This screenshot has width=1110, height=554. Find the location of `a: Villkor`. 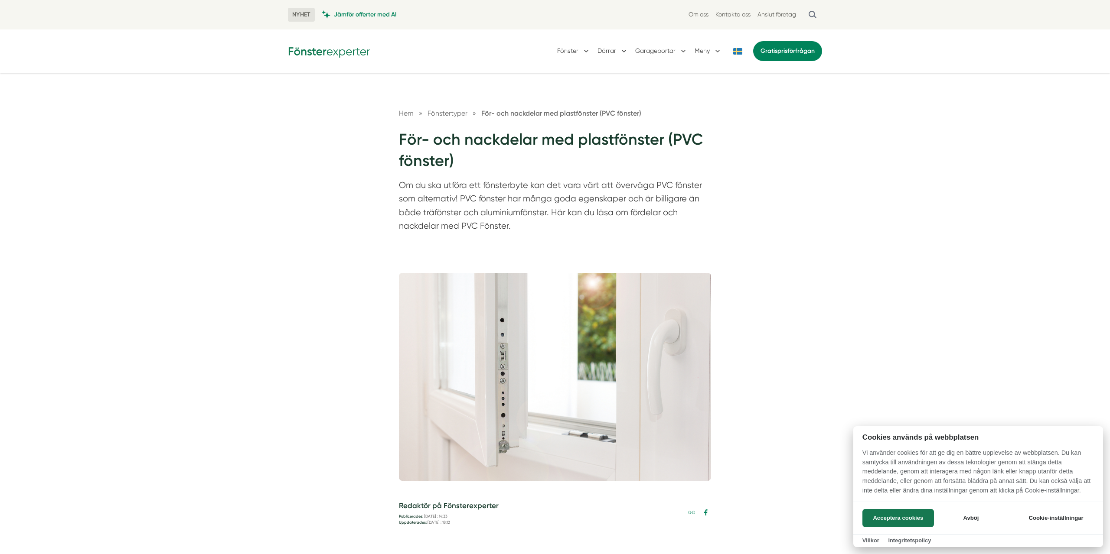

a: Villkor is located at coordinates (870, 541).